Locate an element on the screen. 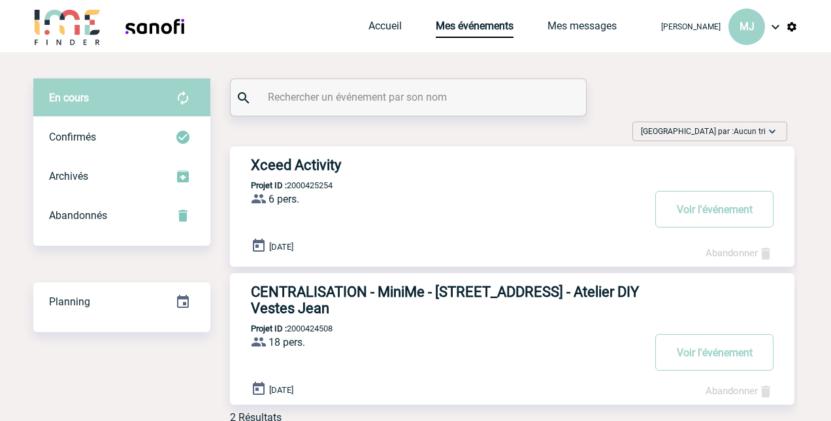 This screenshot has height=421, width=831. h3: Xceed Activity is located at coordinates (447, 165).